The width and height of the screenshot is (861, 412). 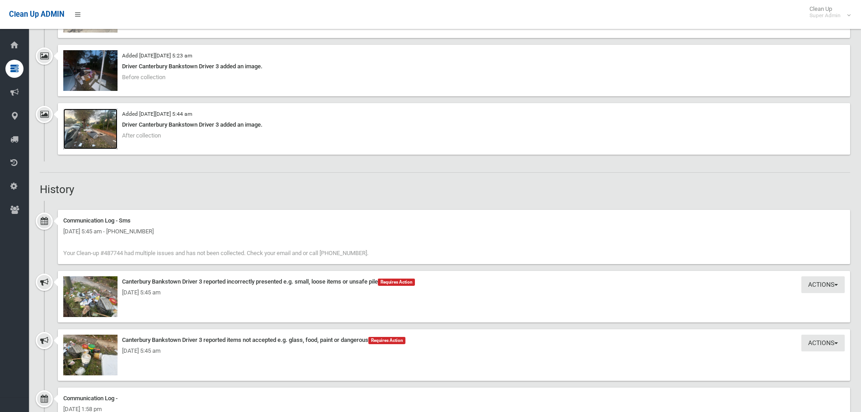 What do you see at coordinates (454, 398) in the screenshot?
I see `div: Communication Log -` at bounding box center [454, 398].